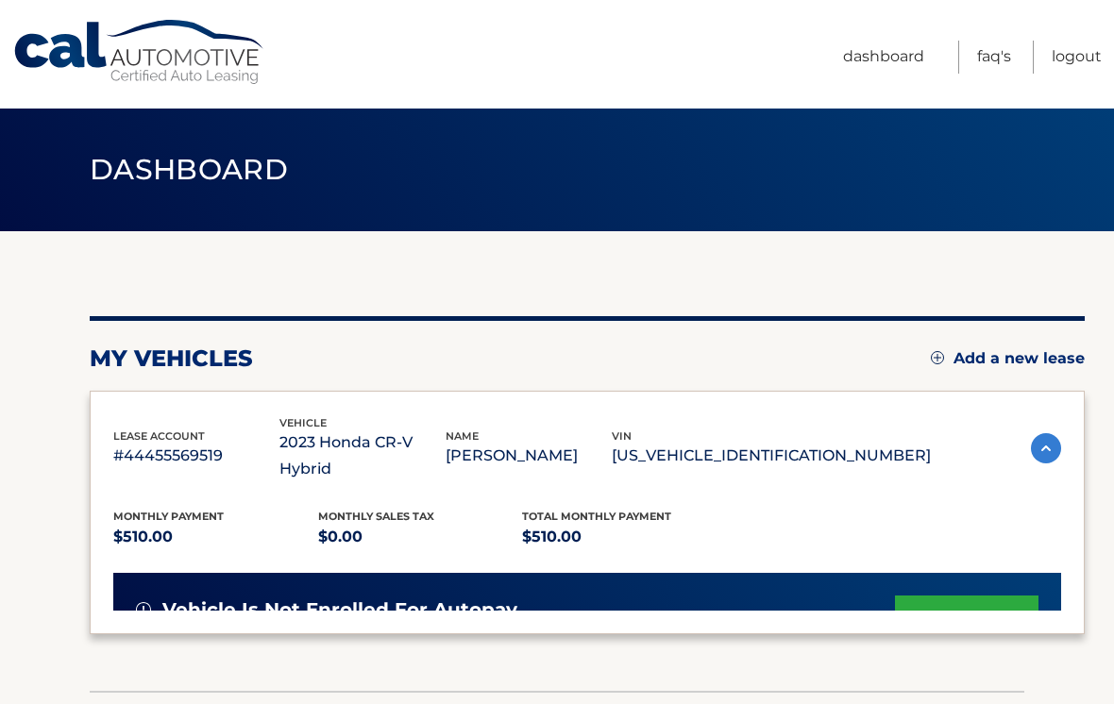  What do you see at coordinates (1046, 449) in the screenshot?
I see `img: accordion-active.svg` at bounding box center [1046, 449].